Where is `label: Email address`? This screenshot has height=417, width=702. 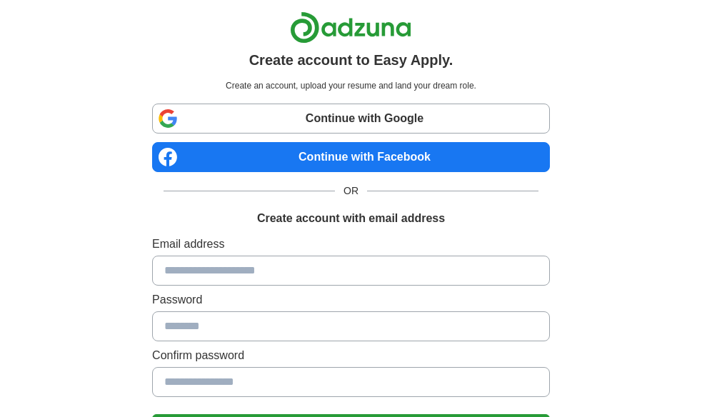
label: Email address is located at coordinates (350, 244).